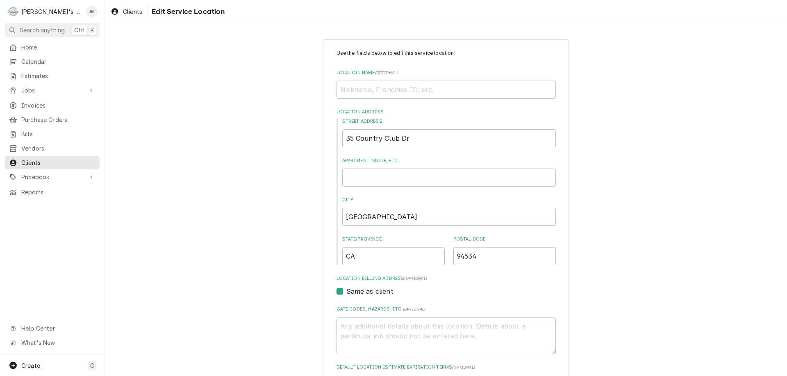 Image resolution: width=787 pixels, height=376 pixels. What do you see at coordinates (58, 134) in the screenshot?
I see `span: Bills` at bounding box center [58, 134].